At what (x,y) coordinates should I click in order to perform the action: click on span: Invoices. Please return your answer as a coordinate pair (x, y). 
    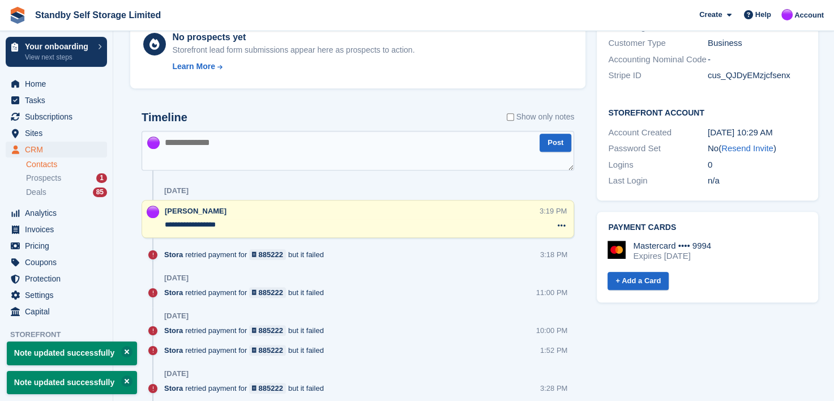
    Looking at the image, I should click on (59, 229).